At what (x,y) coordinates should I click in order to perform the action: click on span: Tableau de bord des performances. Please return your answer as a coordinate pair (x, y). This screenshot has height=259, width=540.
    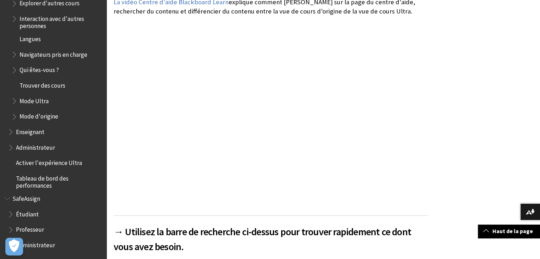
    Looking at the image, I should click on (59, 181).